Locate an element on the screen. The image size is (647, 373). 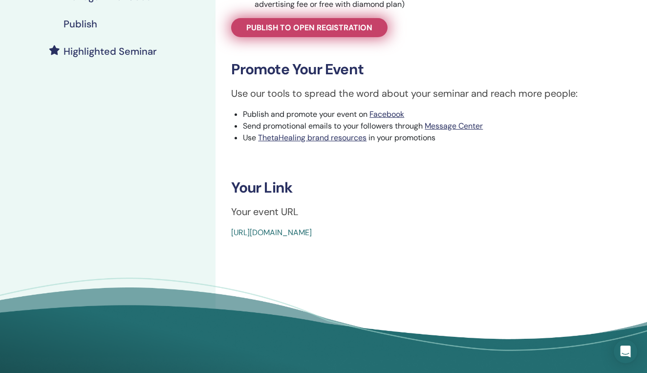
h3: Your Link is located at coordinates (431, 188).